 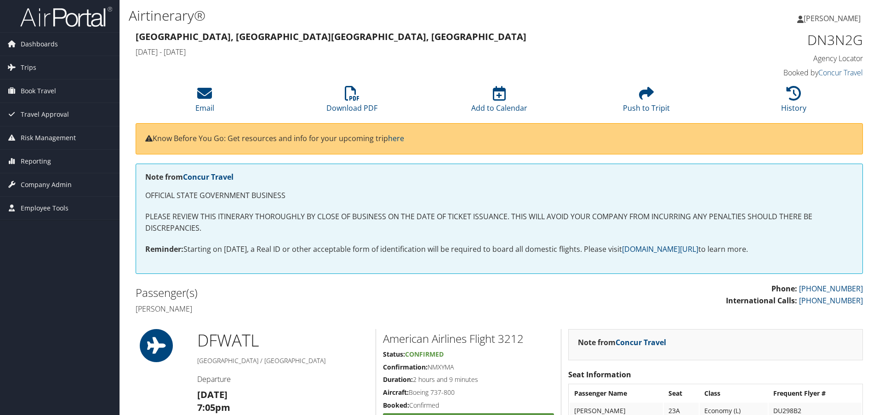 What do you see at coordinates (45, 114) in the screenshot?
I see `span: Travel Approval` at bounding box center [45, 114].